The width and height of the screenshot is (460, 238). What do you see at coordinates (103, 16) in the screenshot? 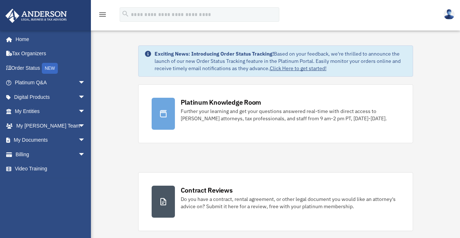
I see `a: menu` at bounding box center [103, 16].